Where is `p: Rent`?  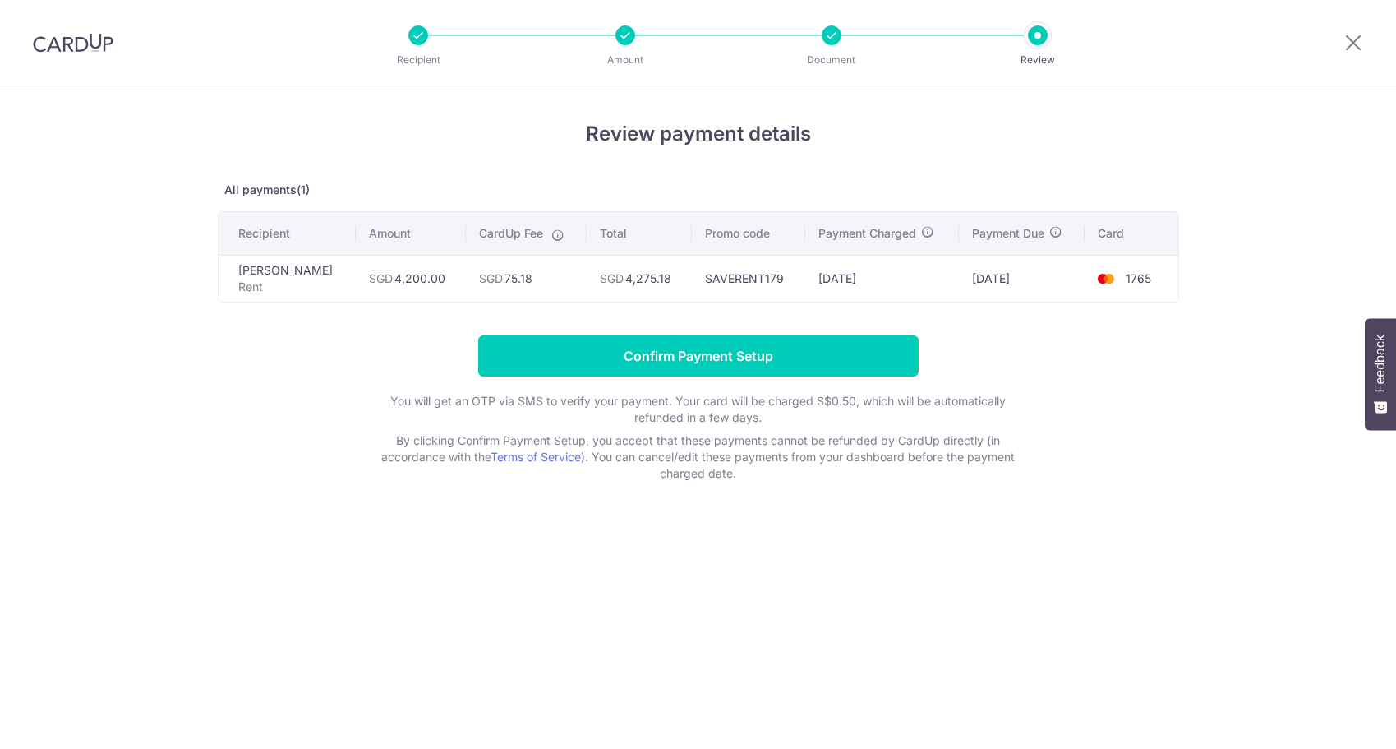
p: Rent is located at coordinates (290, 287).